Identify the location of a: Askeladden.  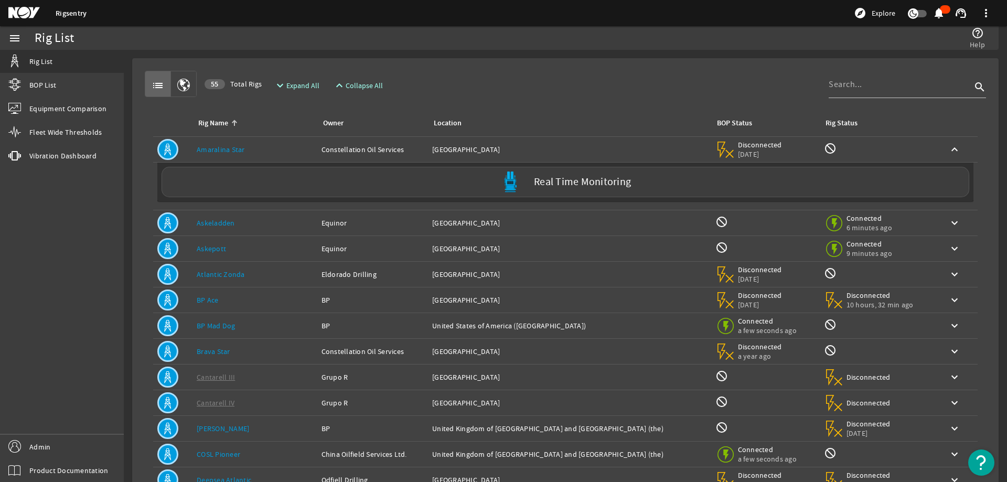
(216, 223).